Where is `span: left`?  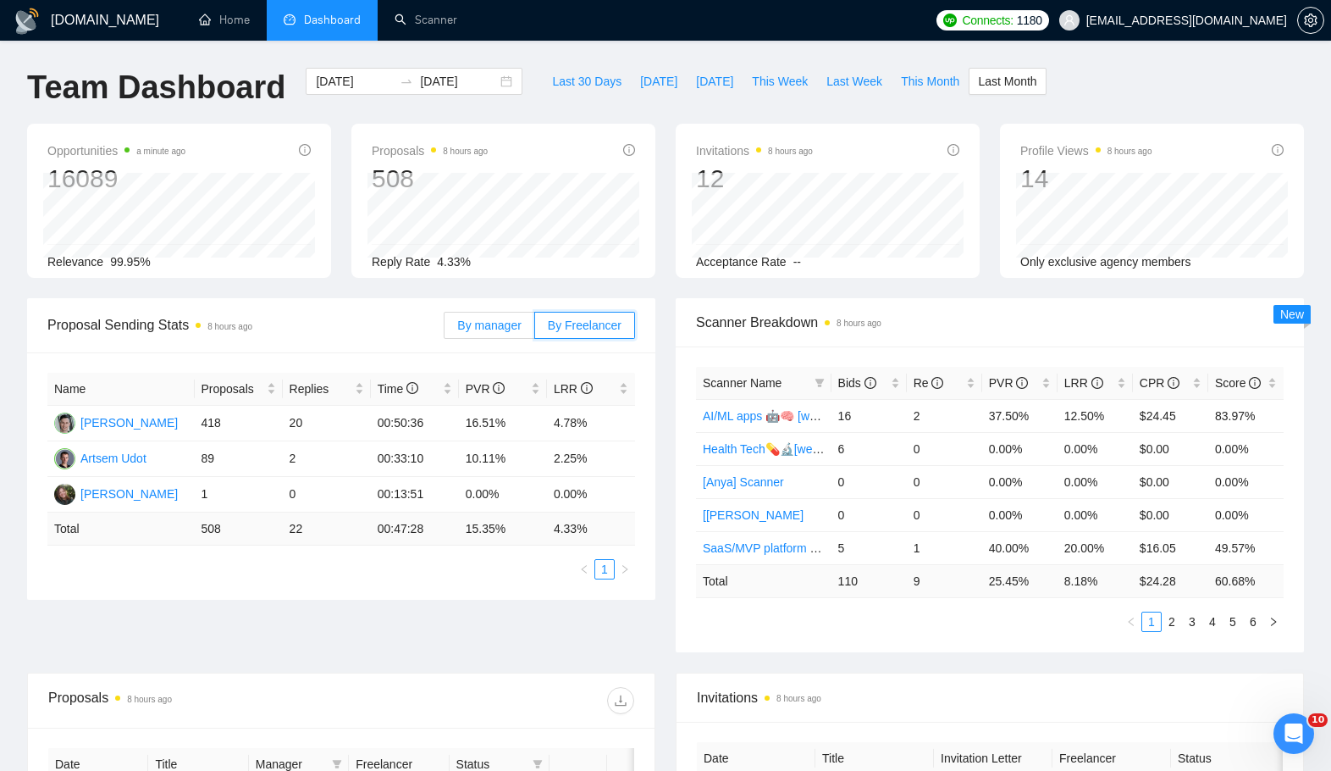
span: left is located at coordinates (584, 569).